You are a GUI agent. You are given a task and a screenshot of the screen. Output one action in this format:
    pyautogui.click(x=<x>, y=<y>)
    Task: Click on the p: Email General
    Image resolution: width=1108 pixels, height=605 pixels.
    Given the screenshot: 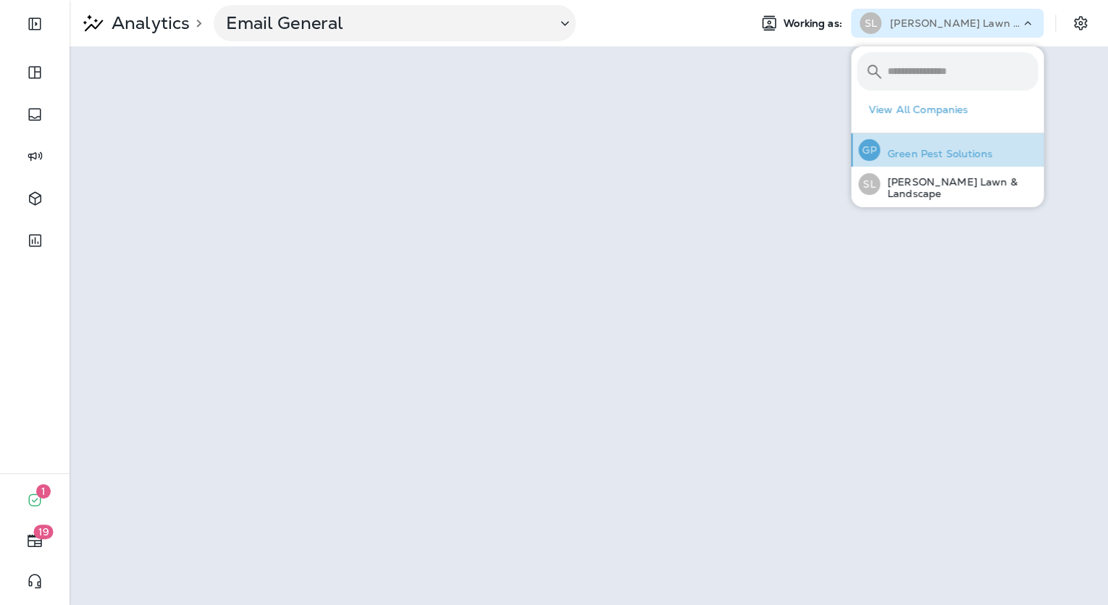 What is the action you would take?
    pyautogui.click(x=385, y=23)
    